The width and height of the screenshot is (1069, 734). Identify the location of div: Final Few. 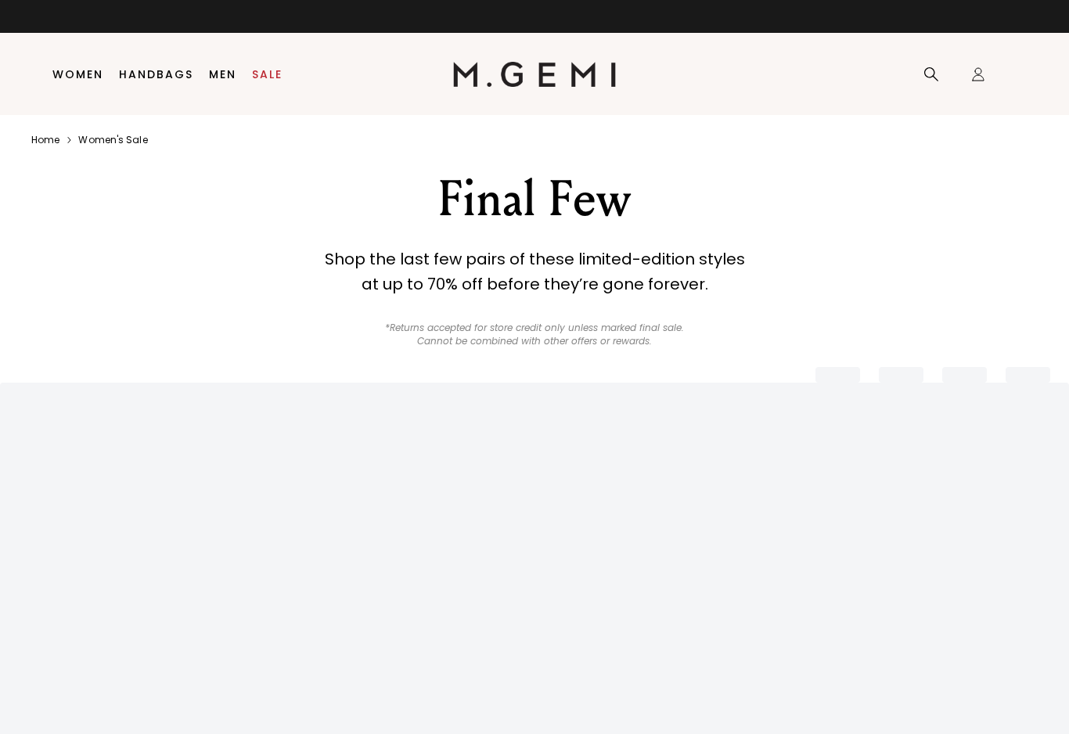
(535, 200).